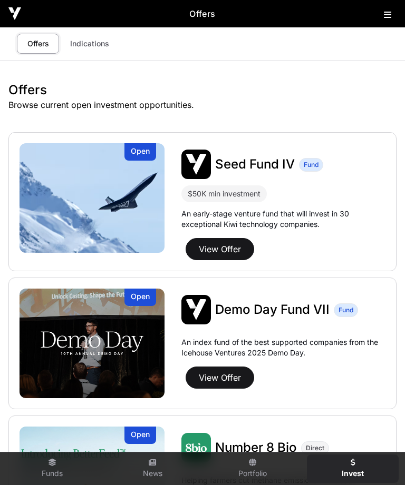 The height and width of the screenshot is (485, 405). I want to click on a: Offers, so click(38, 44).